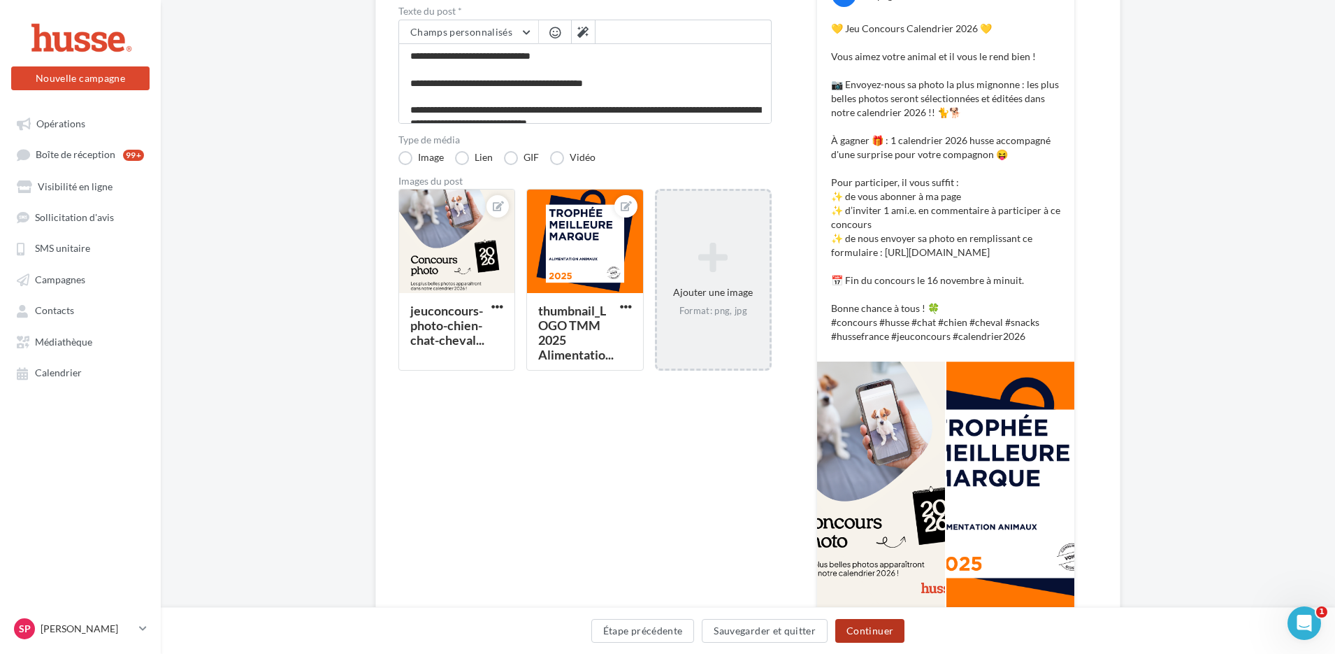  I want to click on label: Texte du post *, so click(585, 11).